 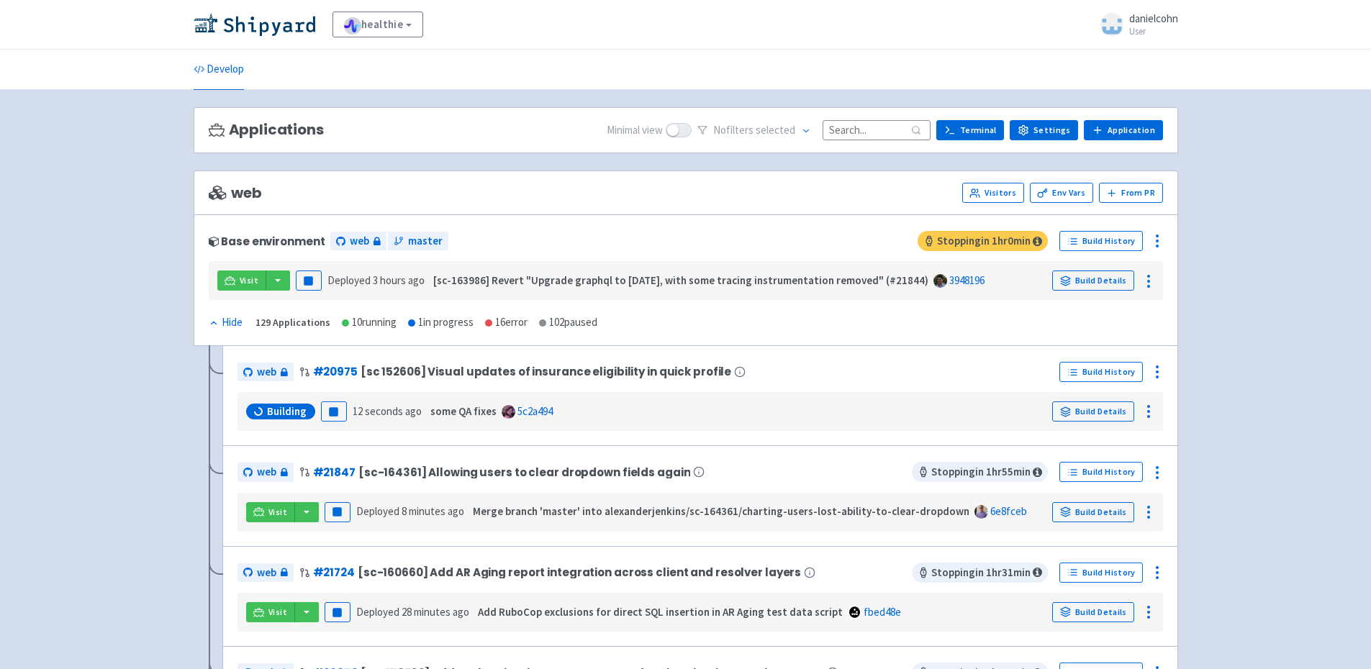 What do you see at coordinates (267, 241) in the screenshot?
I see `div: Base environment` at bounding box center [267, 241].